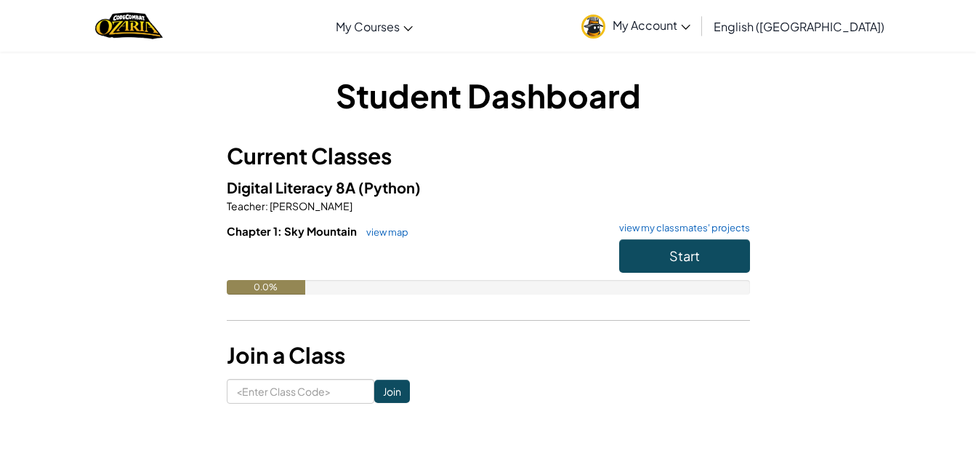  Describe the element at coordinates (266, 287) in the screenshot. I see `div: 0.0%` at that location.